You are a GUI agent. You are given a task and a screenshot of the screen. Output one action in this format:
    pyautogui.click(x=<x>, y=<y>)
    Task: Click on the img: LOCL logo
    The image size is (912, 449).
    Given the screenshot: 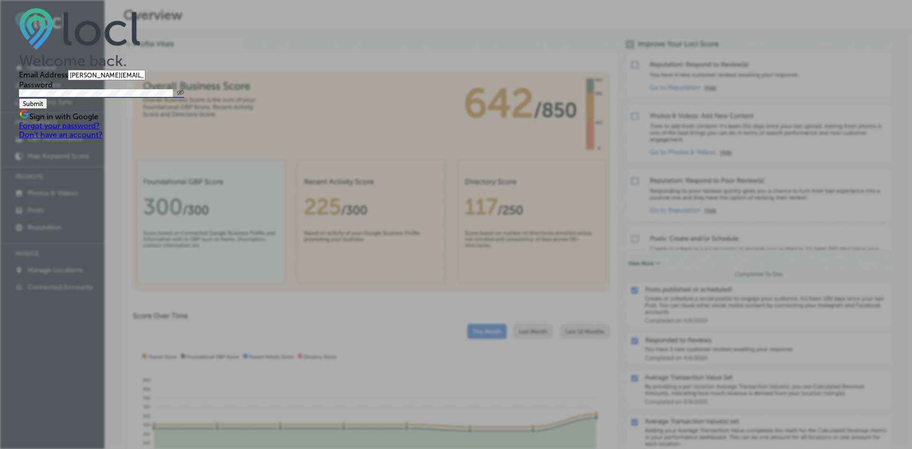 What is the action you would take?
    pyautogui.click(x=80, y=28)
    